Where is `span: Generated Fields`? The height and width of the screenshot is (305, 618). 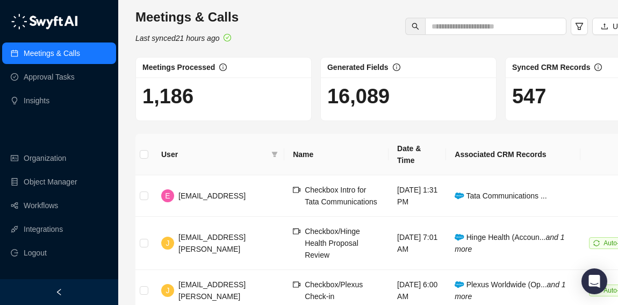
span: Generated Fields is located at coordinates (358, 67).